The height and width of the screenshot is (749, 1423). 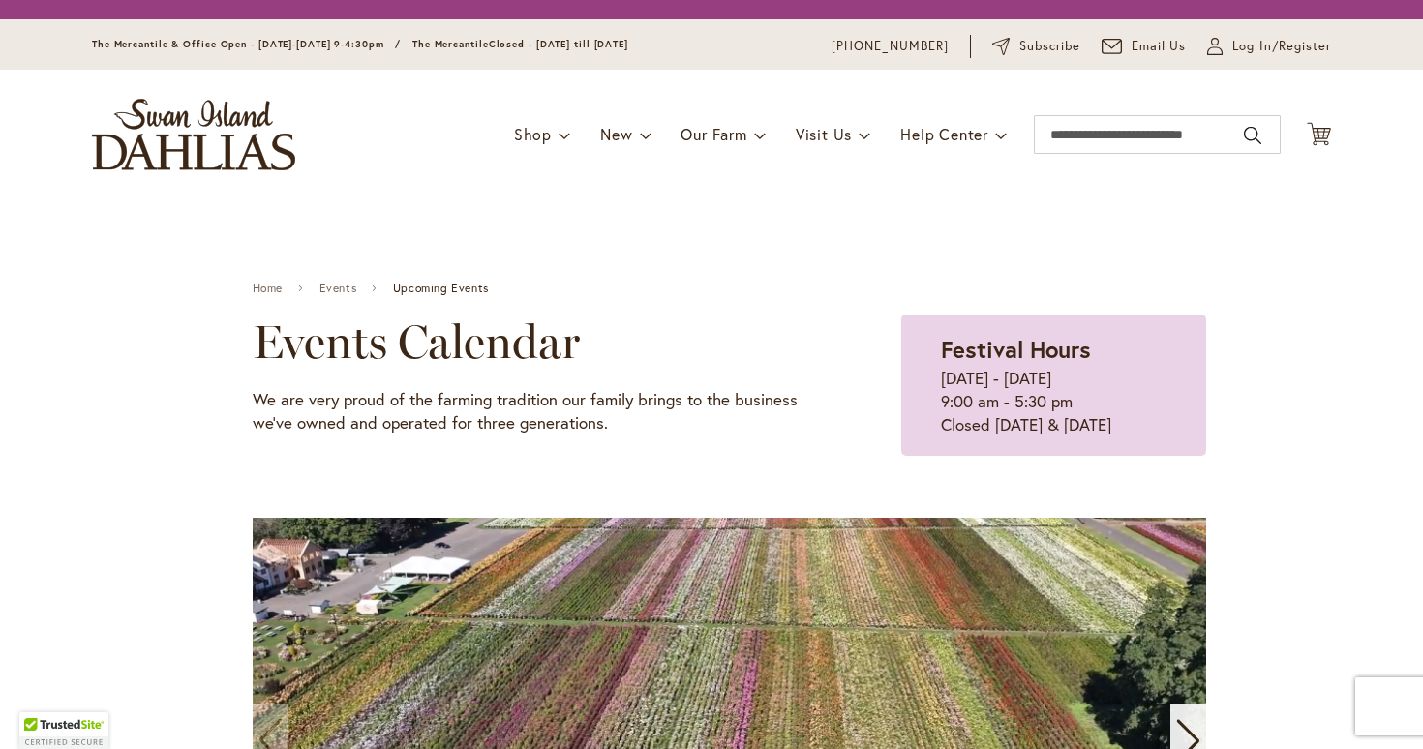 I want to click on a: Email Us, so click(x=1144, y=46).